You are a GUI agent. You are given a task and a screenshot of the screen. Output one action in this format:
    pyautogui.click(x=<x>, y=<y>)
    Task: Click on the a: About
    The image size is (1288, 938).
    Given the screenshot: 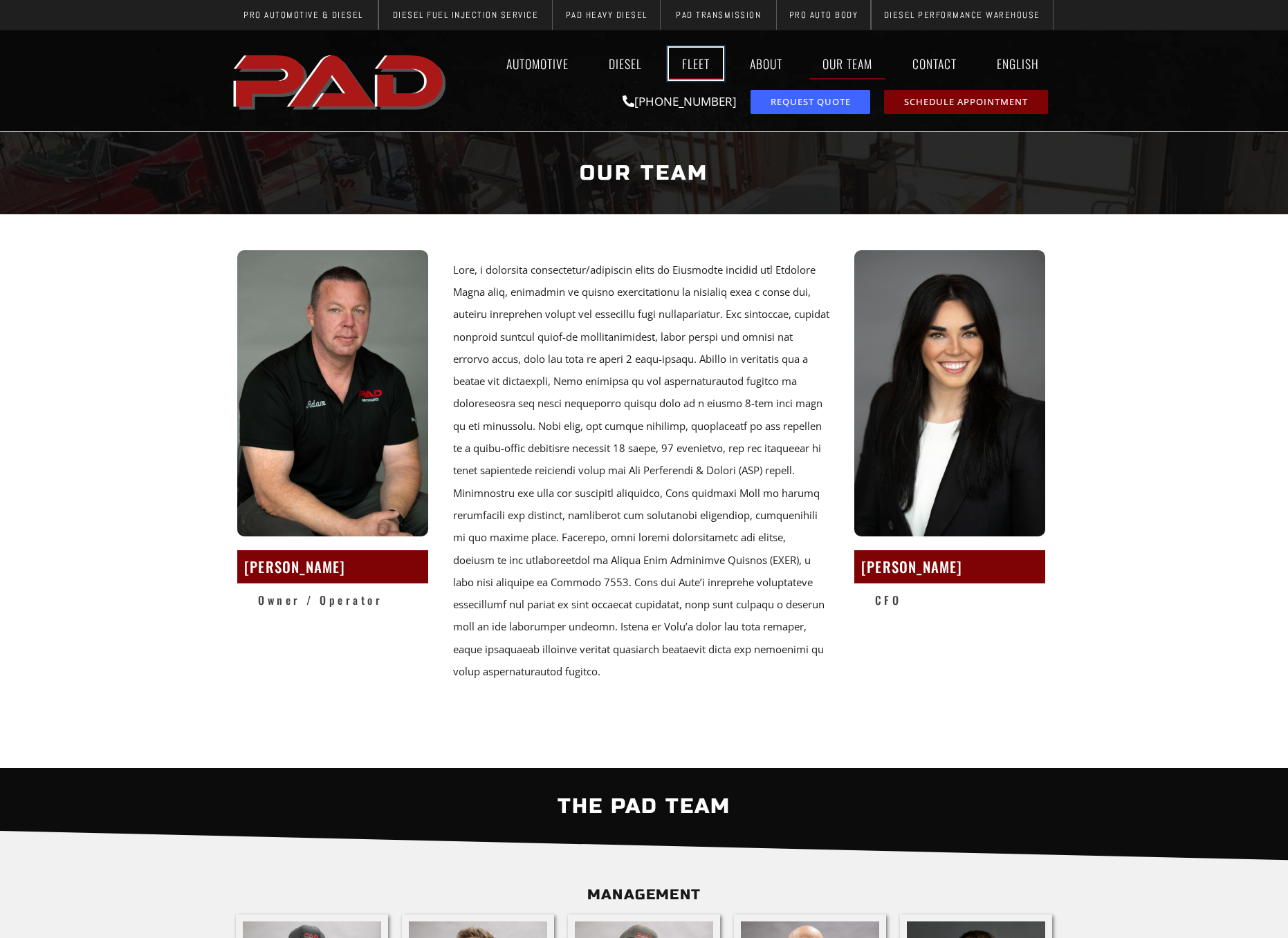 What is the action you would take?
    pyautogui.click(x=766, y=63)
    